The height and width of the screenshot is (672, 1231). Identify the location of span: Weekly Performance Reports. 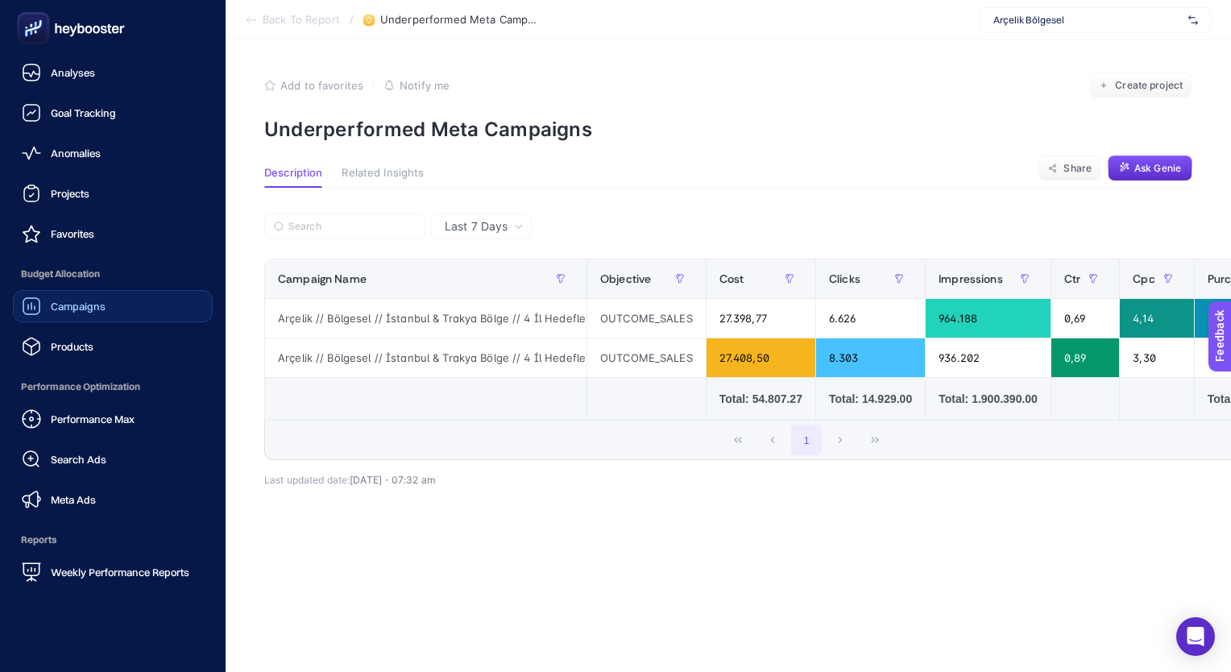
(120, 572).